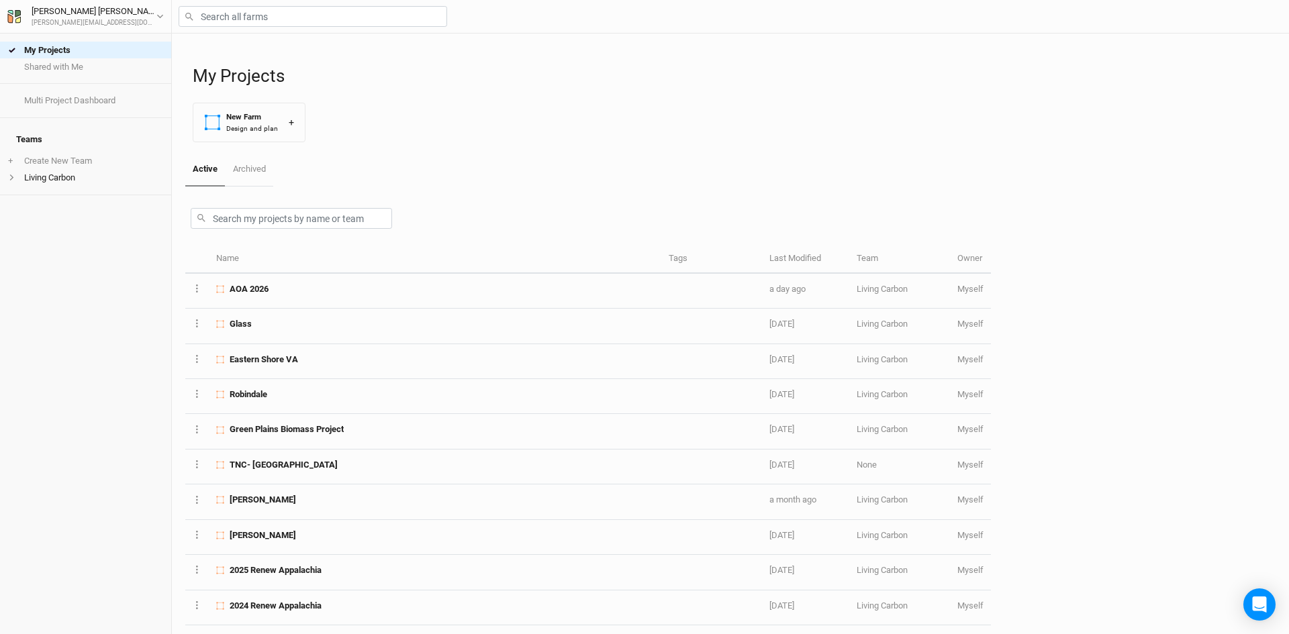  I want to click on a: Archived, so click(248, 169).